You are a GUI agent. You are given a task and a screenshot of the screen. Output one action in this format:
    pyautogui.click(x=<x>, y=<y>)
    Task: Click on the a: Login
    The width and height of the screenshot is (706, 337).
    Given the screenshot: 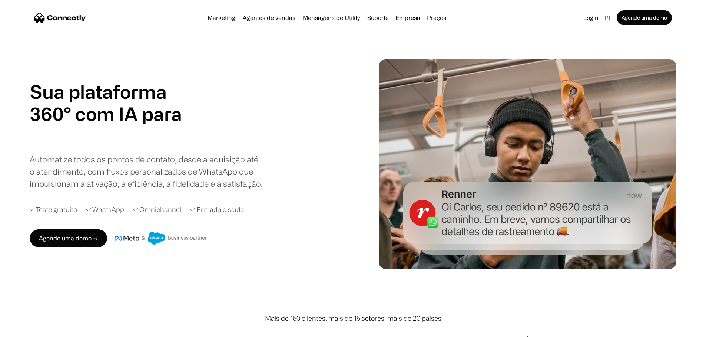 What is the action you would take?
    pyautogui.click(x=590, y=18)
    